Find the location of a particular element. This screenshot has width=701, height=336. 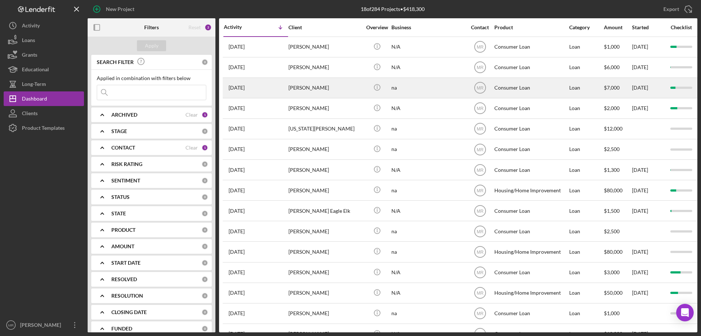

b: STAGE is located at coordinates (119, 131).